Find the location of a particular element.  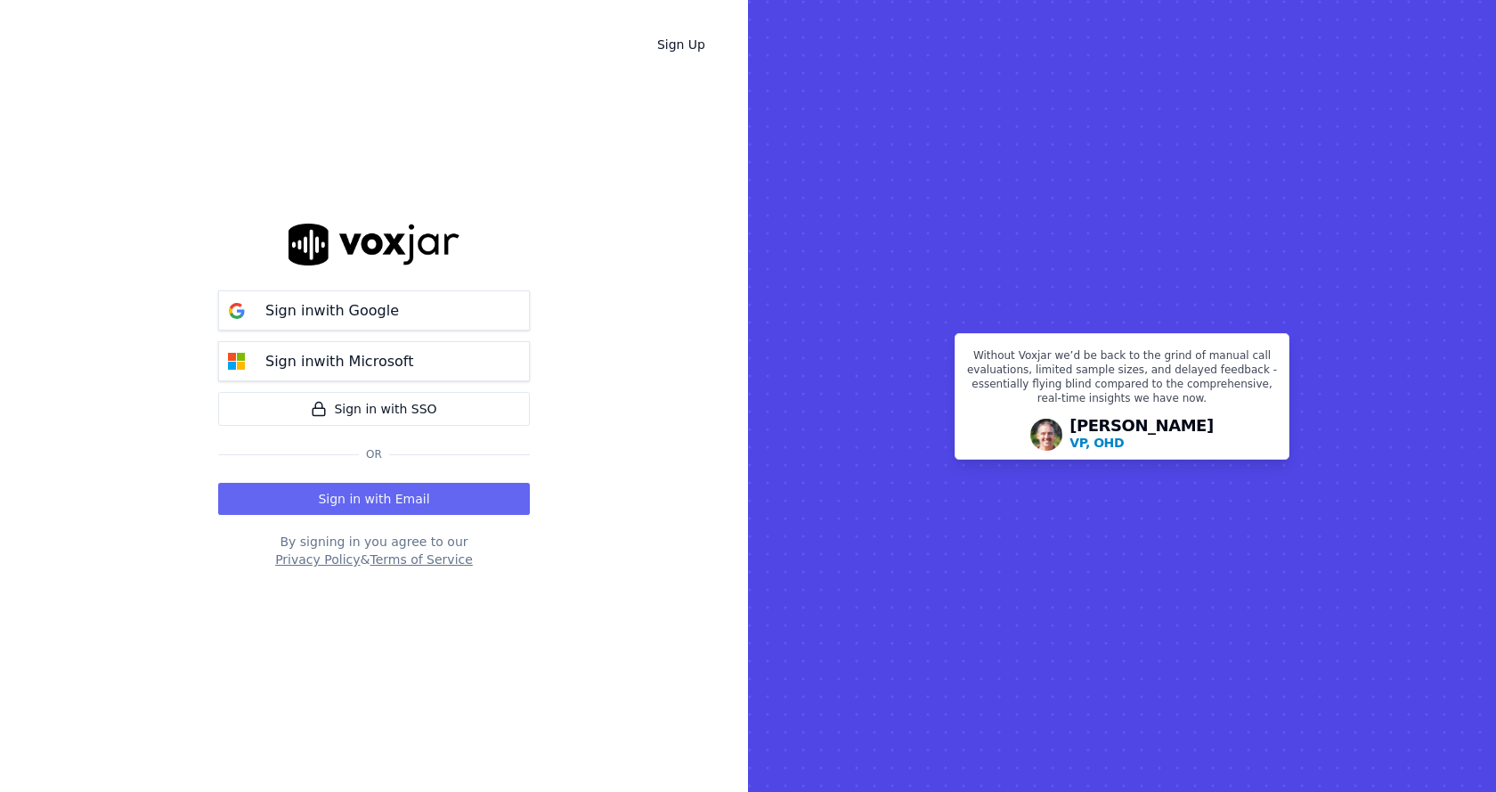

button: Privacy Policy is located at coordinates (317, 559).